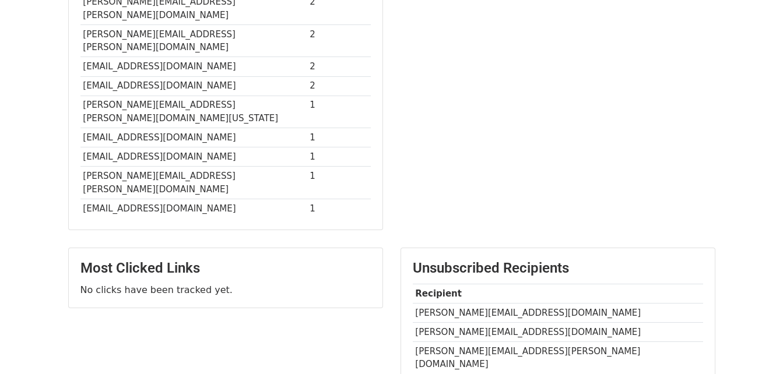 Image resolution: width=783 pixels, height=374 pixels. What do you see at coordinates (558, 293) in the screenshot?
I see `th: Recipient` at bounding box center [558, 293].